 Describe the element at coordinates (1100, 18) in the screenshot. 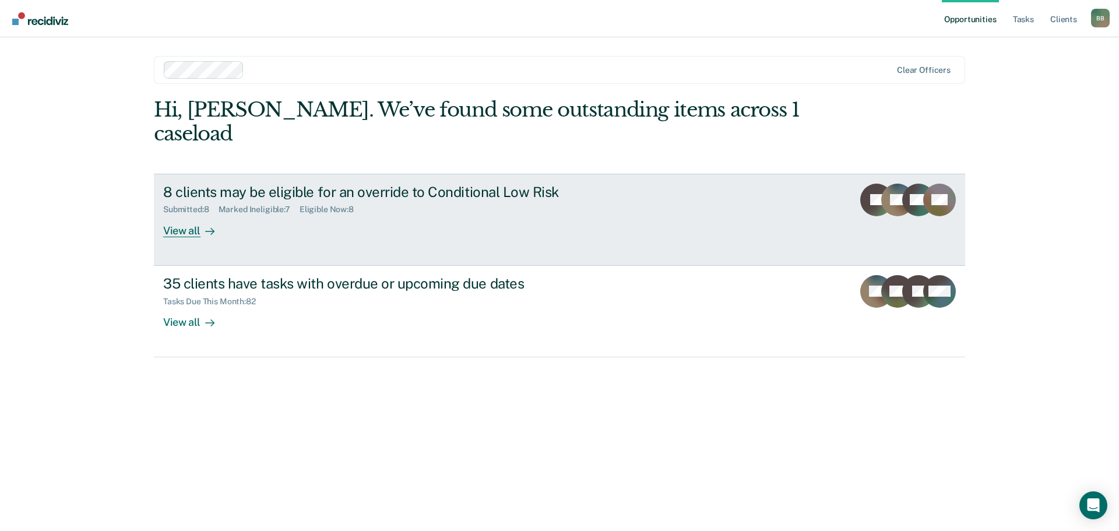

I see `button: Profile dropdown button` at that location.